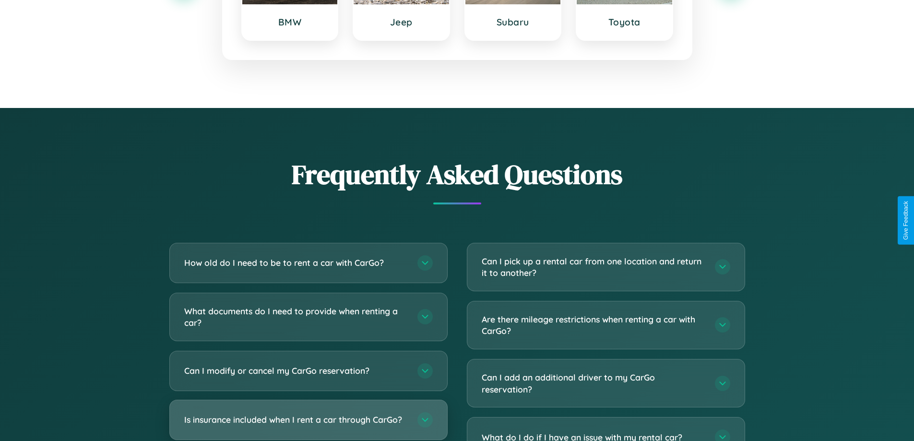  What do you see at coordinates (296, 262) in the screenshot?
I see `h3: How old do I need to be to rent a car with CarGo?` at bounding box center [296, 262].